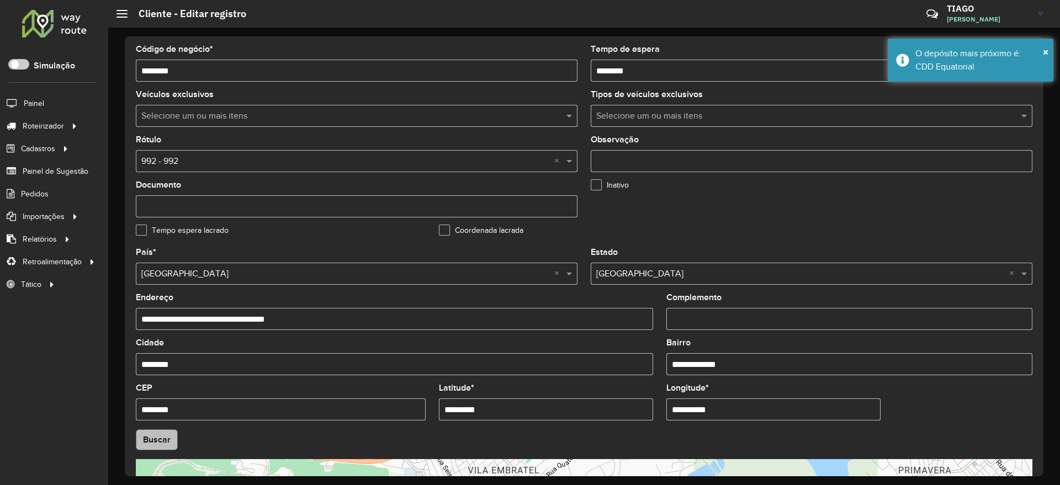  Describe the element at coordinates (457, 388) in the screenshot. I see `label: Latitude` at that location.